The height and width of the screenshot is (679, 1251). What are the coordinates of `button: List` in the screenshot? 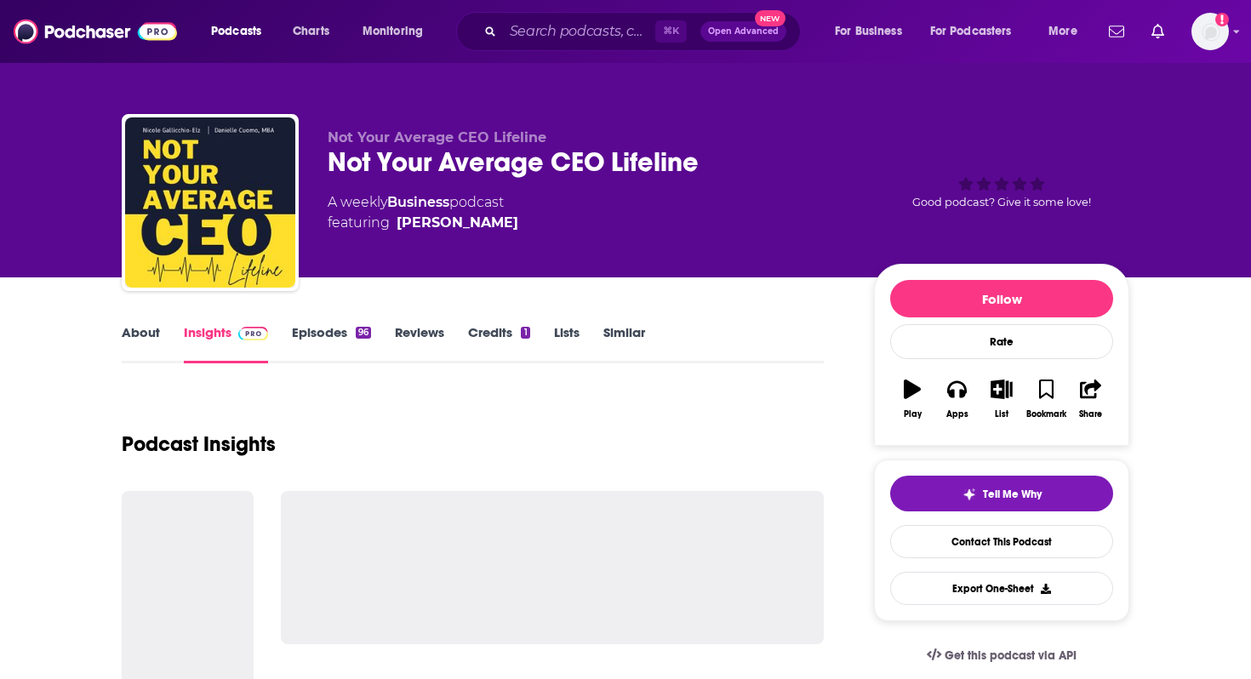 It's located at (1002, 399).